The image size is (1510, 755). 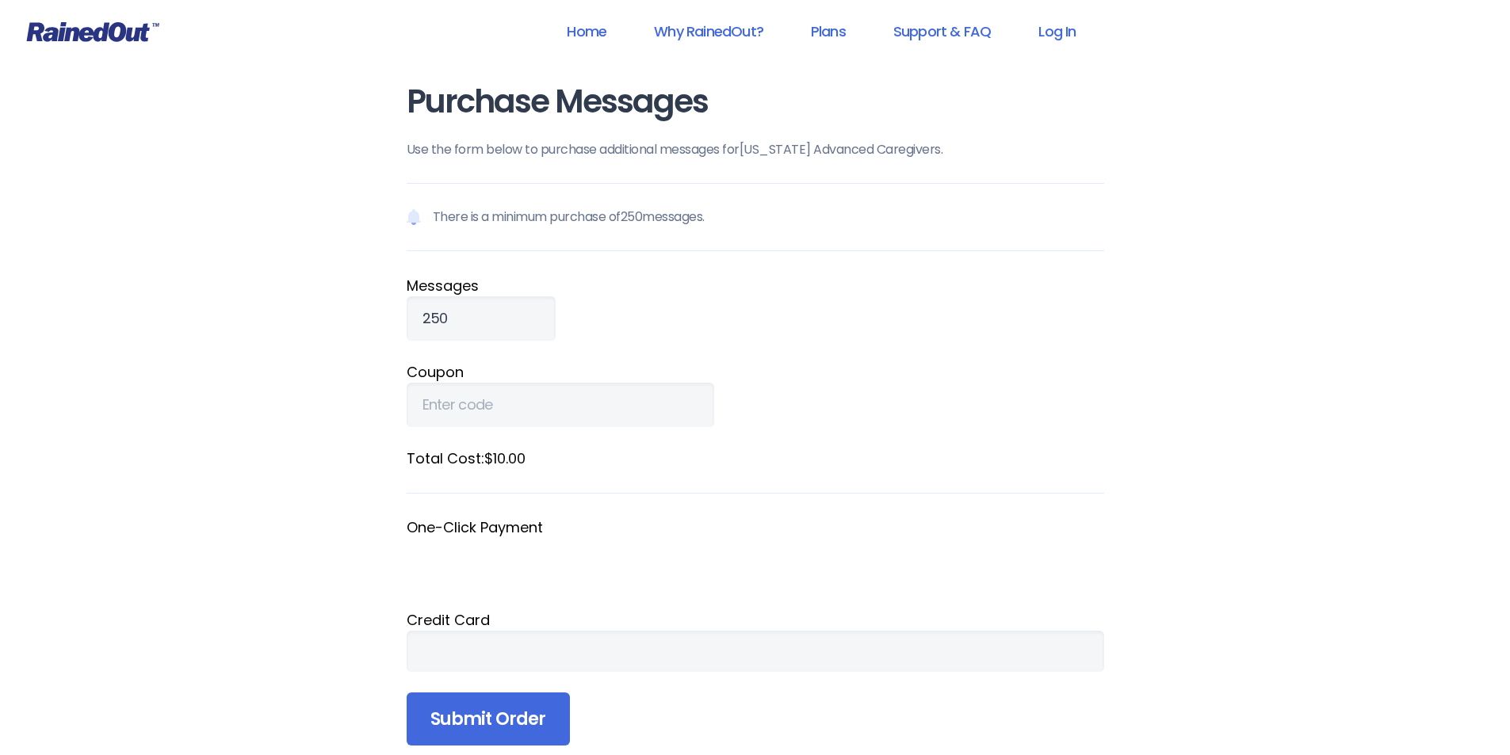 I want to click on input: Enter code, so click(x=560, y=405).